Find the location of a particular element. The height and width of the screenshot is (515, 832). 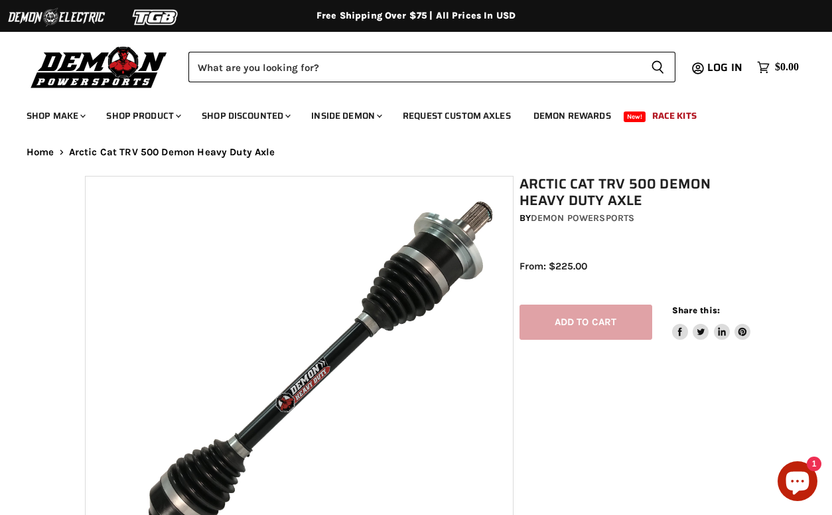

span: Log in is located at coordinates (724, 67).